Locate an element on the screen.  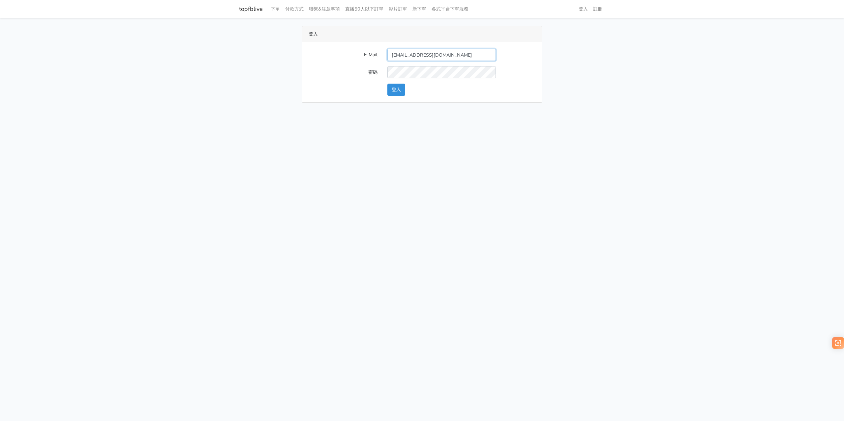
a: 註冊 is located at coordinates (597, 9).